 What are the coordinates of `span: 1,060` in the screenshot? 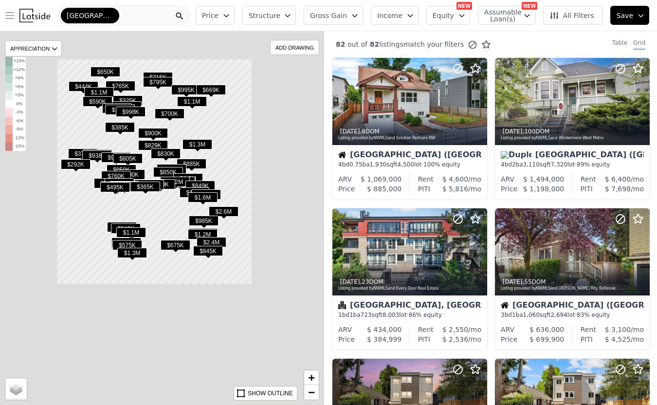 It's located at (532, 315).